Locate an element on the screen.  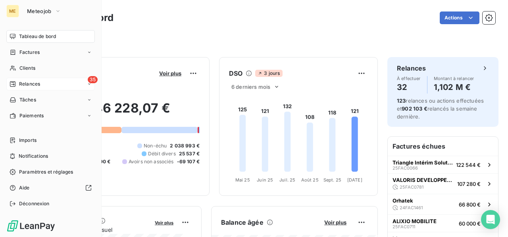
span: Non-échu is located at coordinates (155, 146).